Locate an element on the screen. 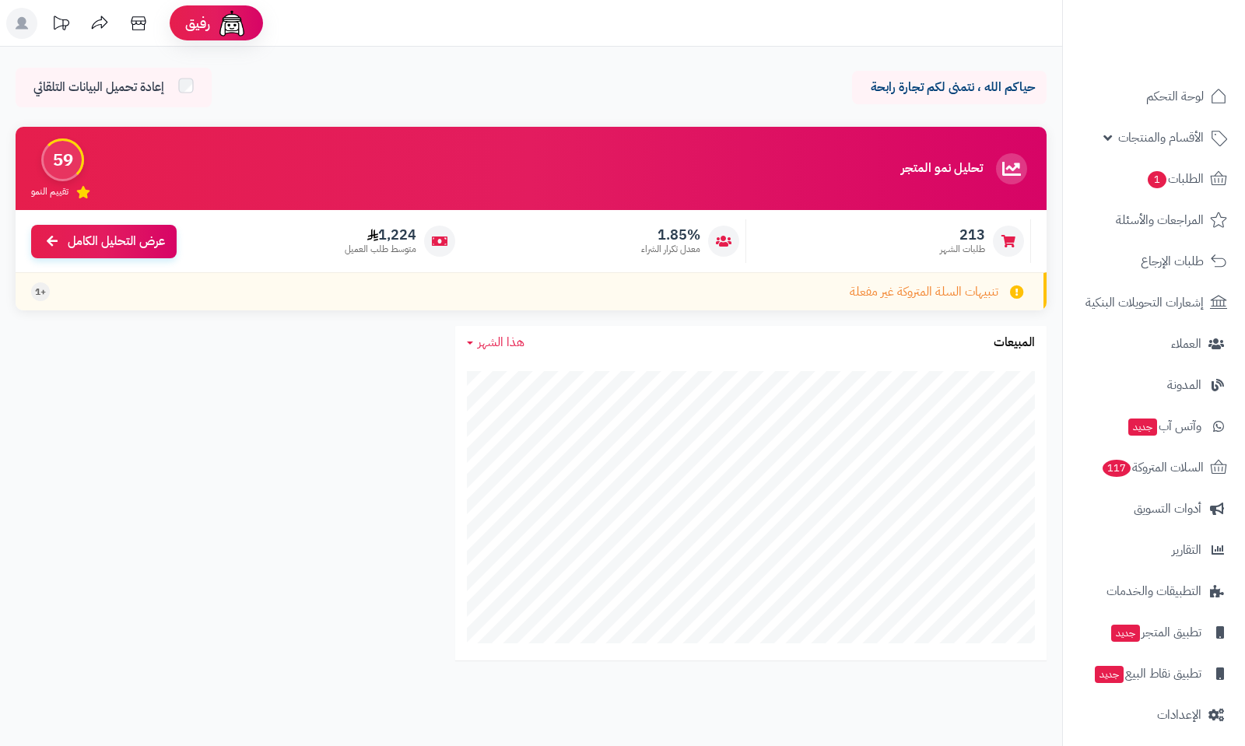 Image resolution: width=1245 pixels, height=746 pixels. a: تحديثات المنصة is located at coordinates (61, 25).